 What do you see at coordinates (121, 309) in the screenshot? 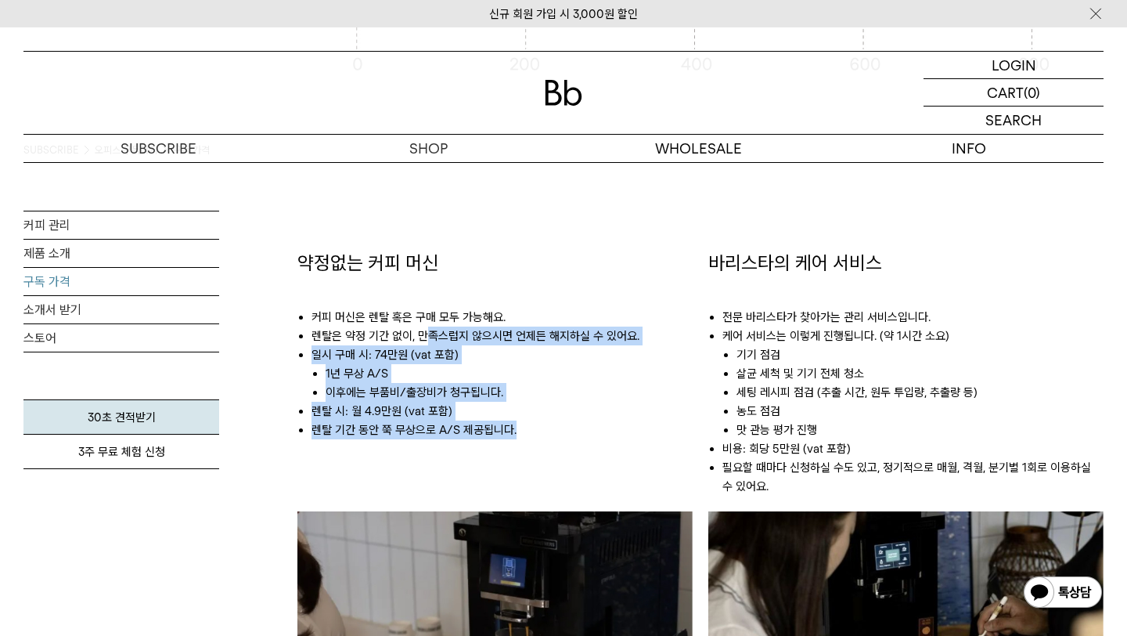
I see `a: 소개서 받기` at bounding box center [121, 309].